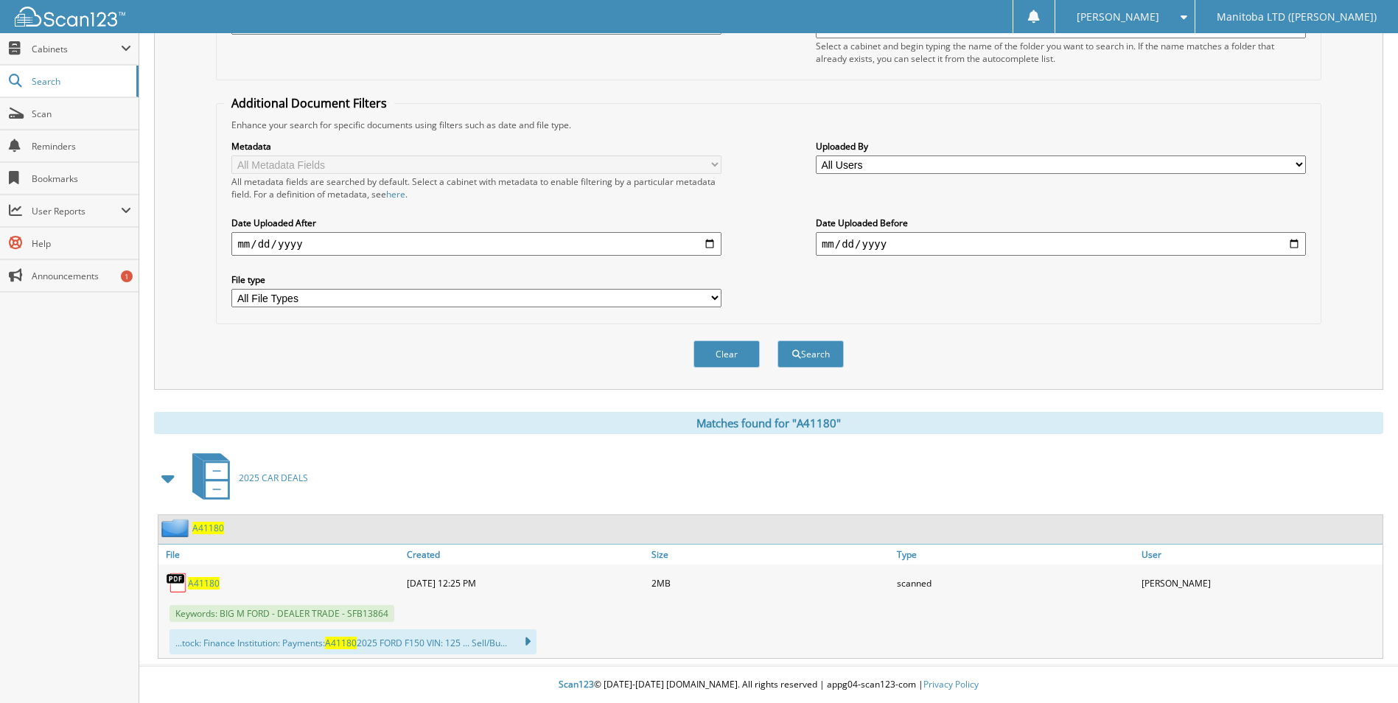 This screenshot has width=1398, height=703. Describe the element at coordinates (177, 583) in the screenshot. I see `img: PDF.png` at that location.